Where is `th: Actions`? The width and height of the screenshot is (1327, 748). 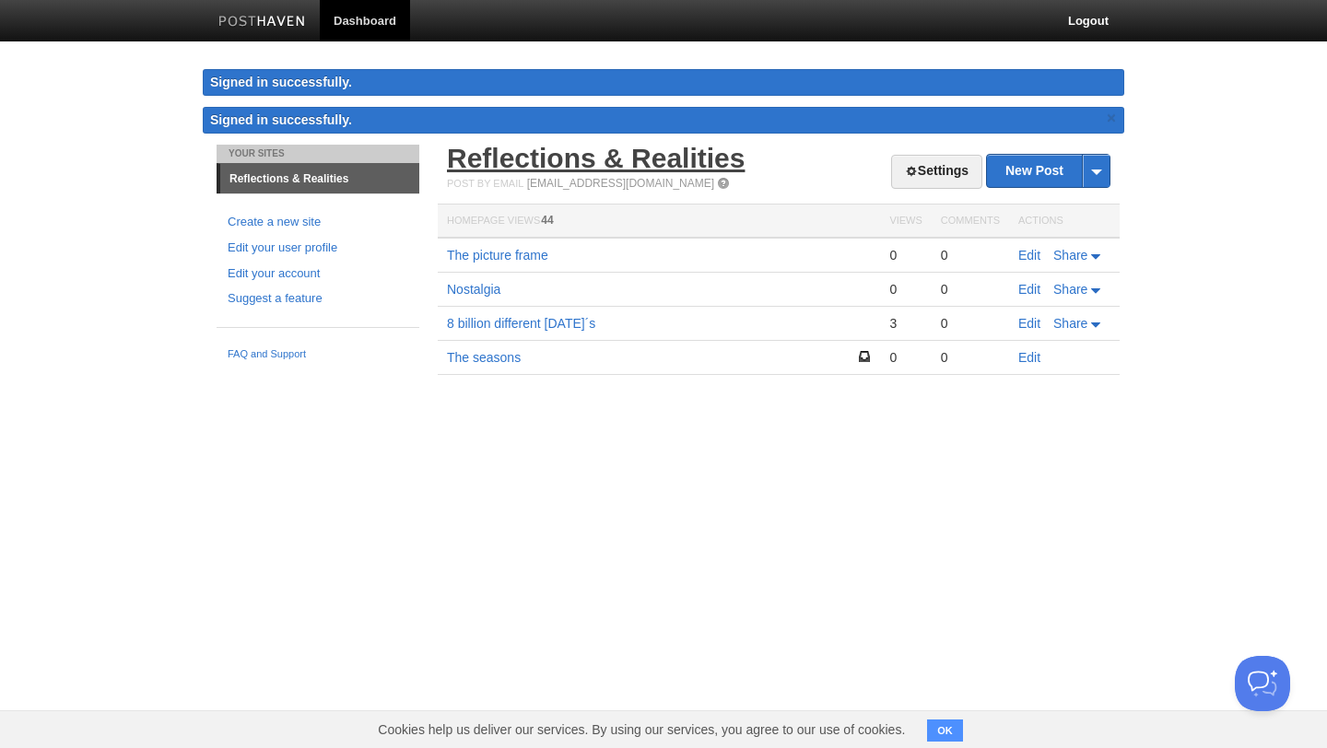
th: Actions is located at coordinates (1064, 221).